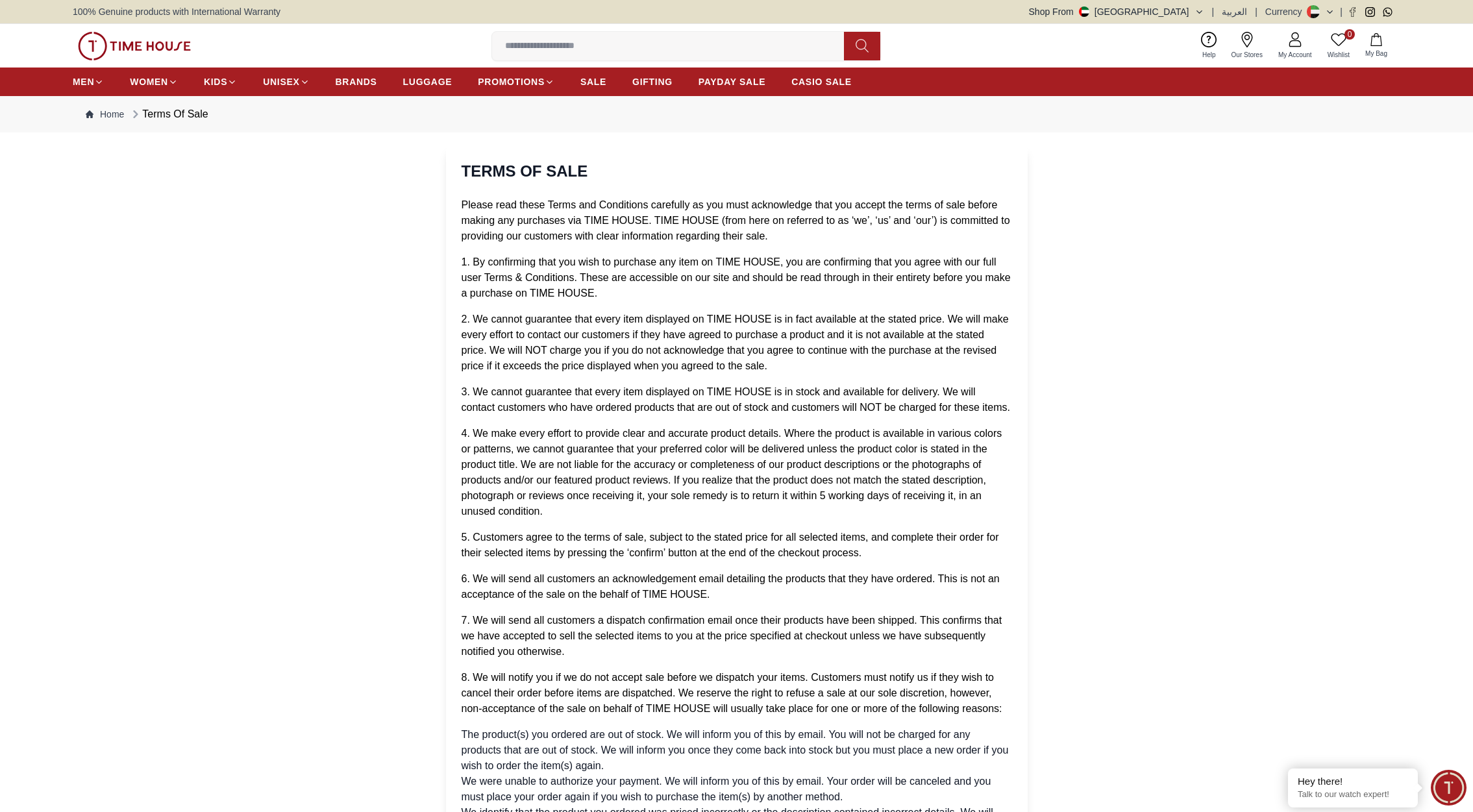 The image size is (1473, 812). What do you see at coordinates (83, 81) in the screenshot?
I see `span: MEN` at bounding box center [83, 81].